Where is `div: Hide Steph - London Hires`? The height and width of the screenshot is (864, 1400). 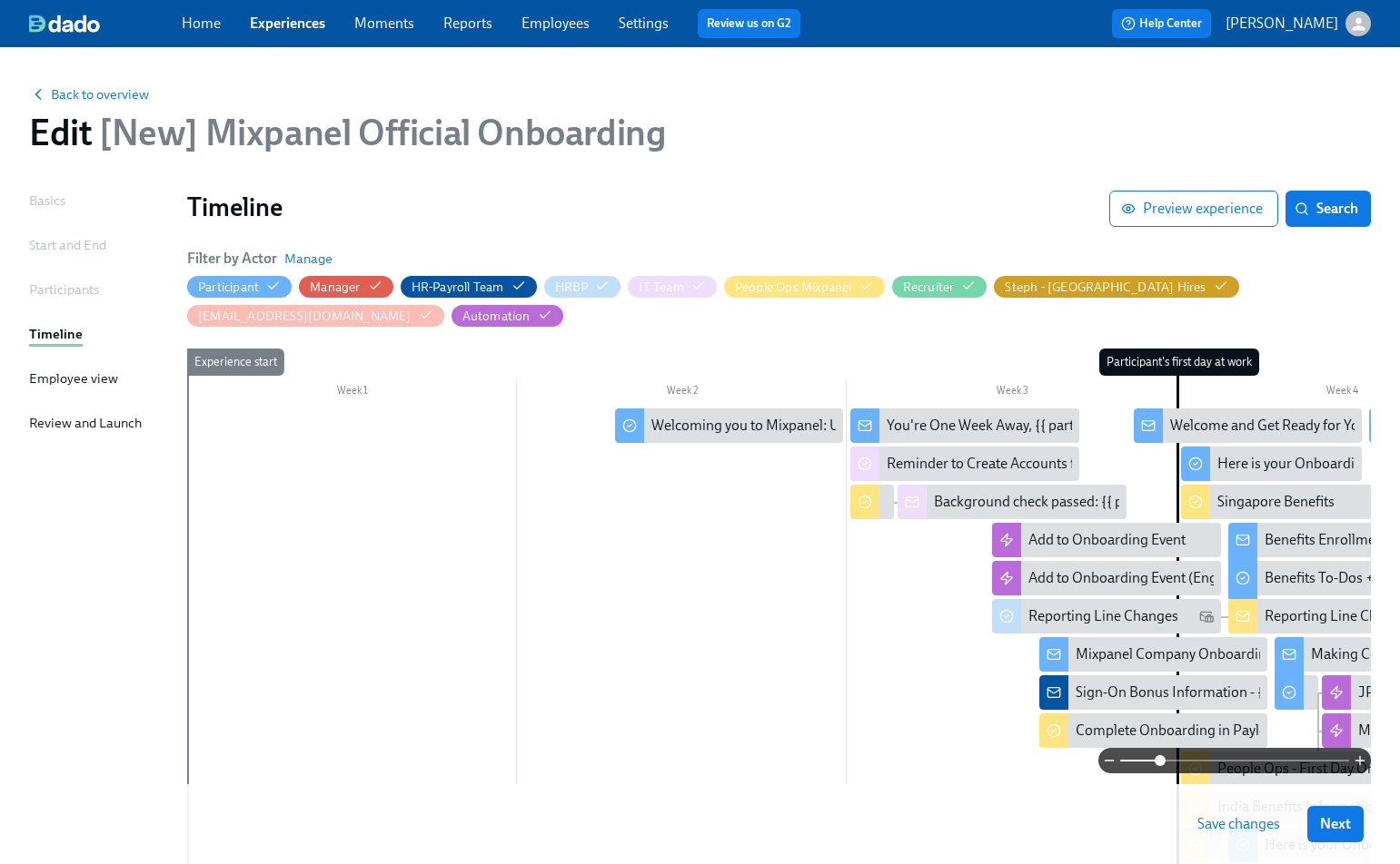
div: Hide Steph - London Hires is located at coordinates (1105, 287).